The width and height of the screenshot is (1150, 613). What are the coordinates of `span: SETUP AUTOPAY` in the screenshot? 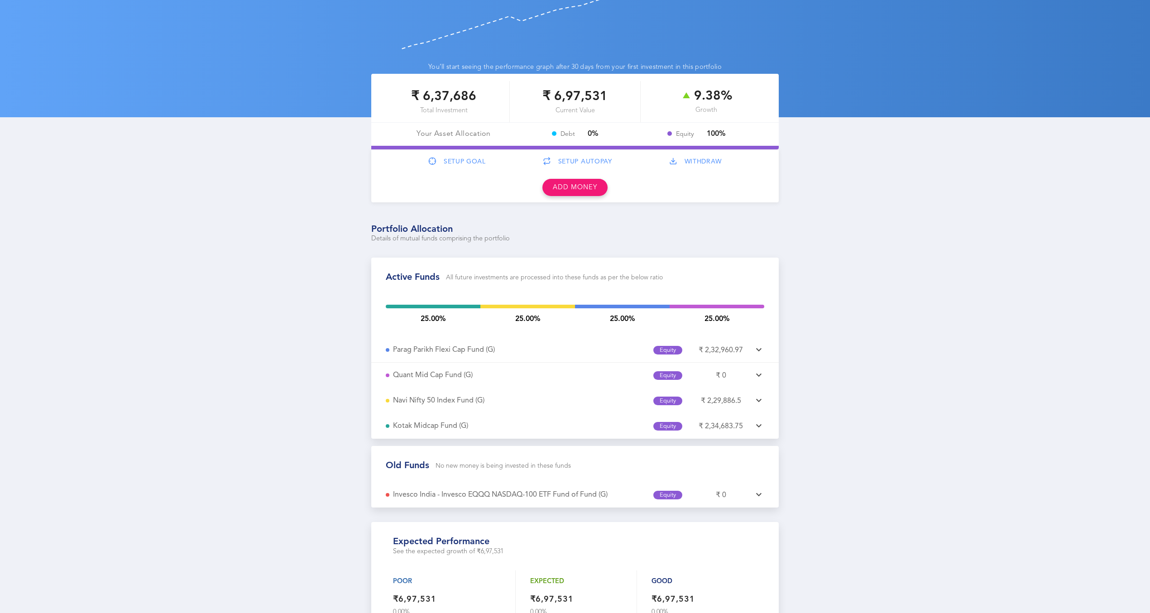 It's located at (585, 162).